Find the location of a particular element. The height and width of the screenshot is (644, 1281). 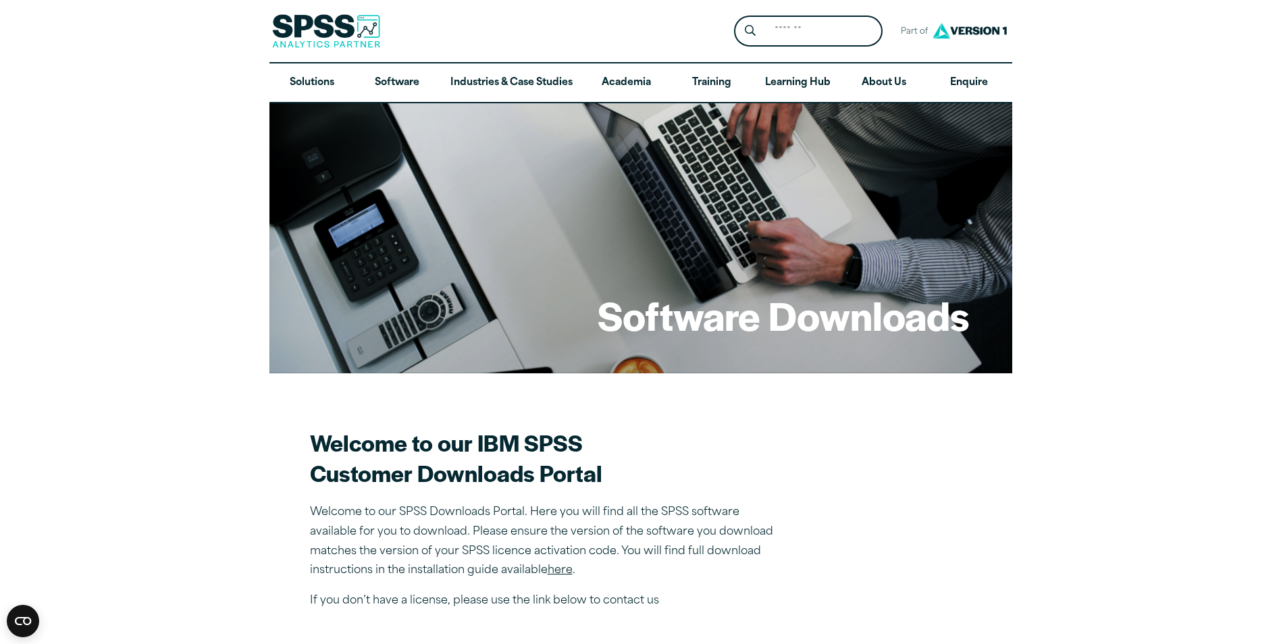

button: Search magnifying glass icon is located at coordinates (749, 31).